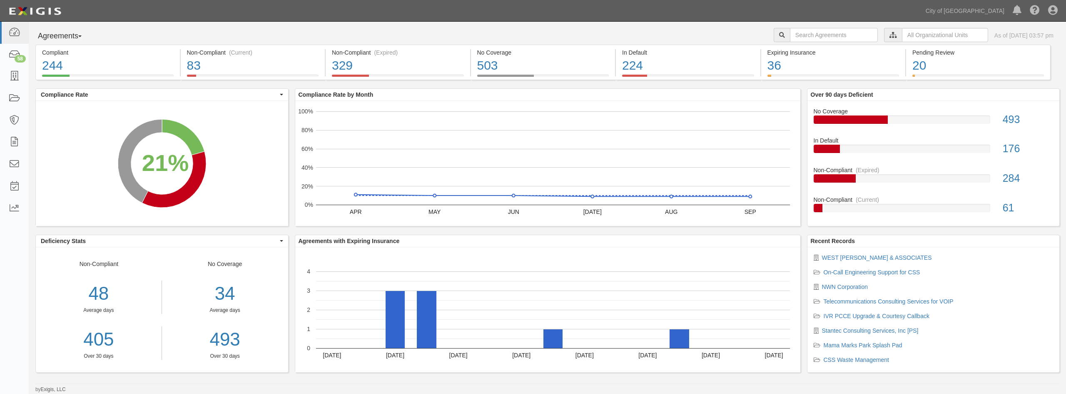 This screenshot has height=394, width=1066. Describe the element at coordinates (934, 151) in the screenshot. I see `a: In Default176` at that location.